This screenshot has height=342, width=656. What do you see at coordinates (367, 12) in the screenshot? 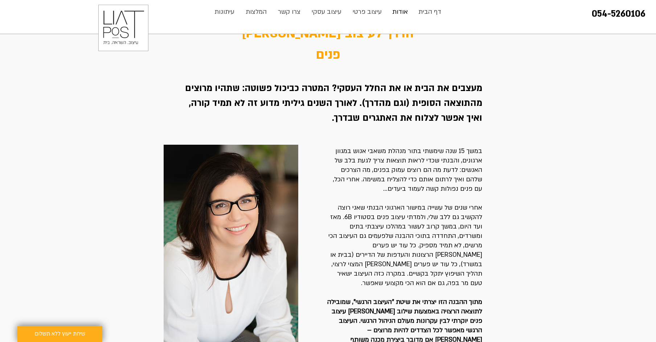
I see `p: עיצוב פרטי` at bounding box center [367, 12].